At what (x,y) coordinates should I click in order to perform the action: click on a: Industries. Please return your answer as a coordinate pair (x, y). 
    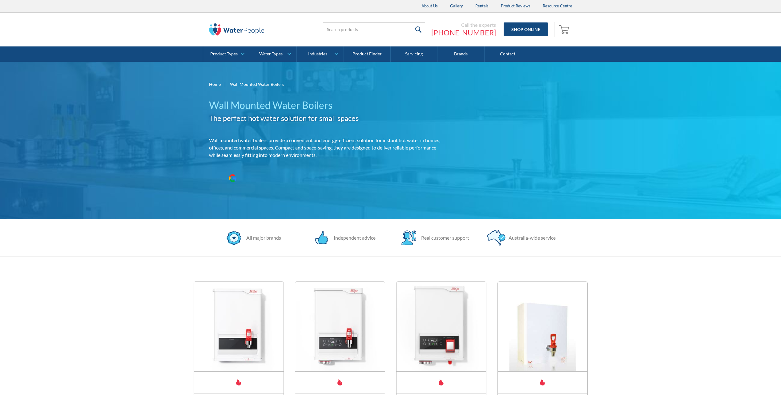
    Looking at the image, I should click on (320, 54).